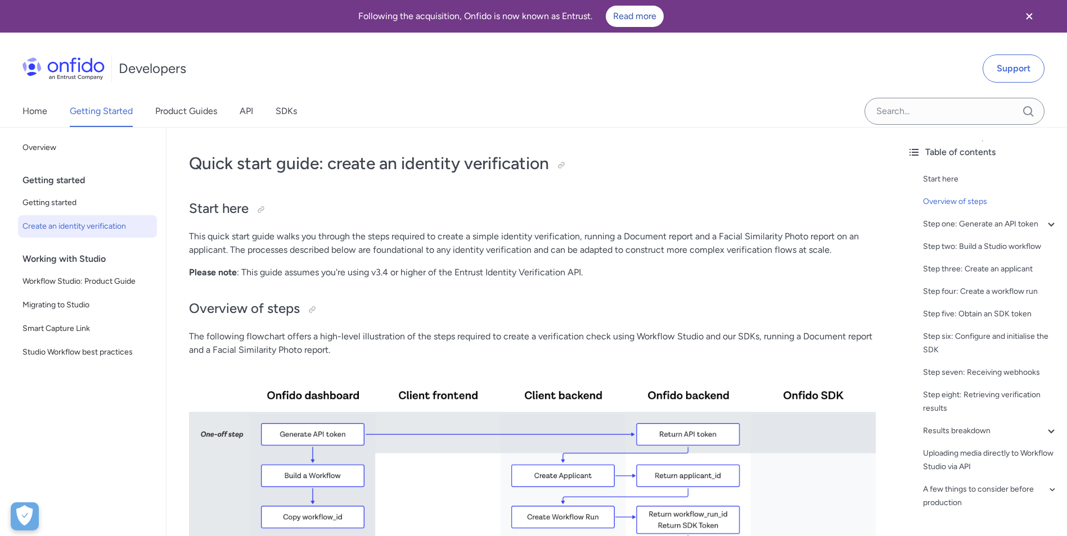 The image size is (1067, 536). Describe the element at coordinates (990, 224) in the screenshot. I see `a: Step one: Generate an API token` at that location.